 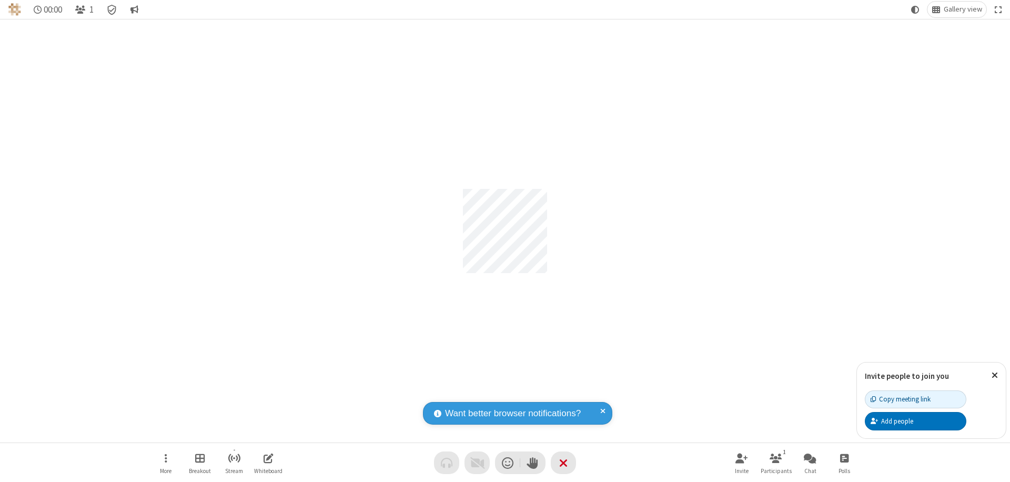 What do you see at coordinates (268, 462) in the screenshot?
I see `button: Open shared whiteboard` at bounding box center [268, 462].